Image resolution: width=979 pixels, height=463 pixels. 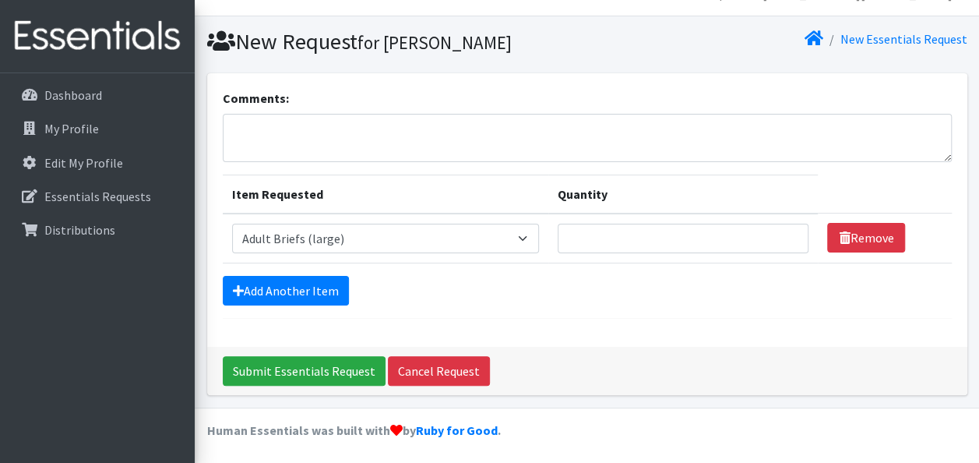 I want to click on a: Cancel Request, so click(x=438, y=371).